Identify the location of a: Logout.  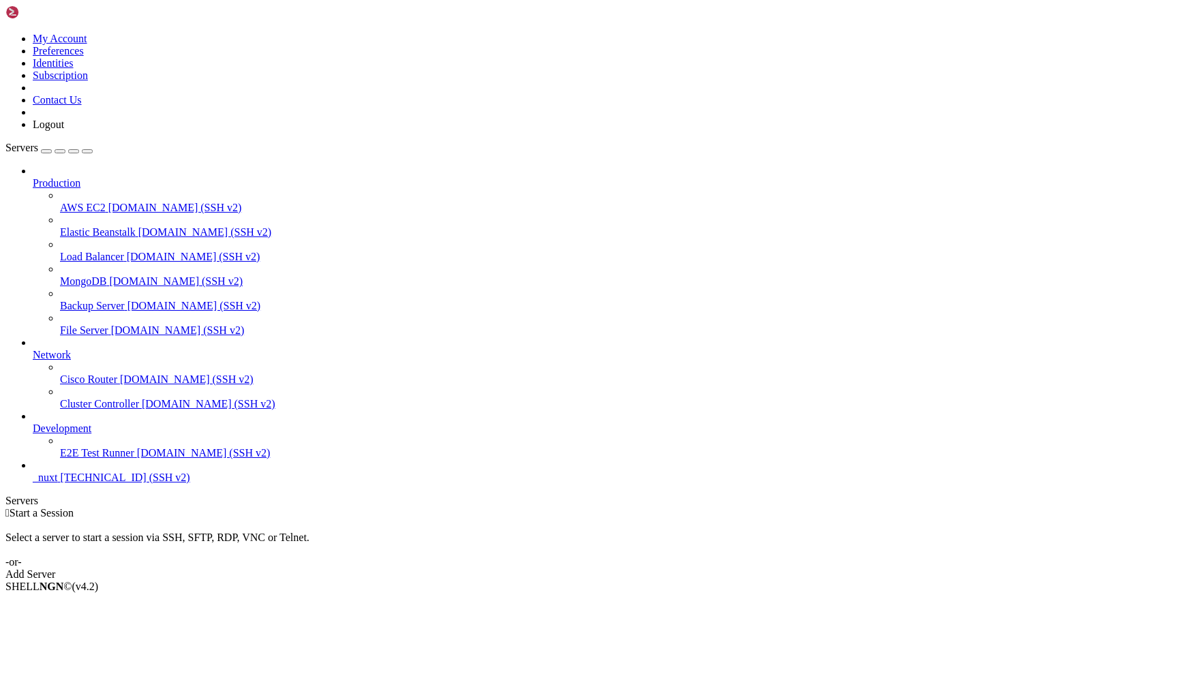
(48, 124).